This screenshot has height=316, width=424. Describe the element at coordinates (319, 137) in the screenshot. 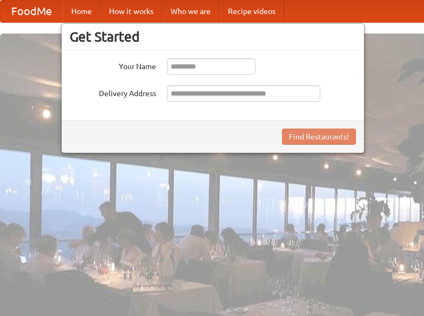

I see `button: Find Restaurants!` at that location.